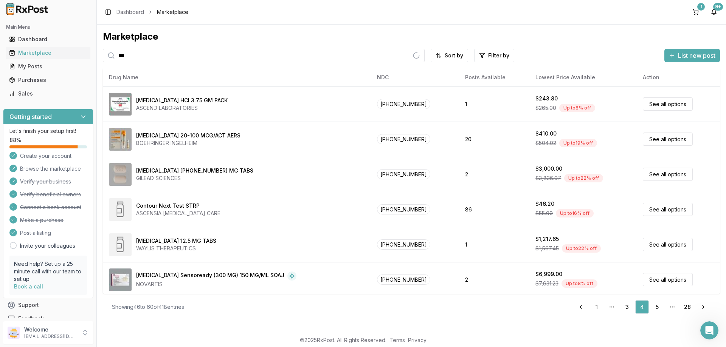 This screenshot has width=726, height=347. What do you see at coordinates (581, 249) in the screenshot?
I see `div: Up to 22 % off` at bounding box center [581, 249].